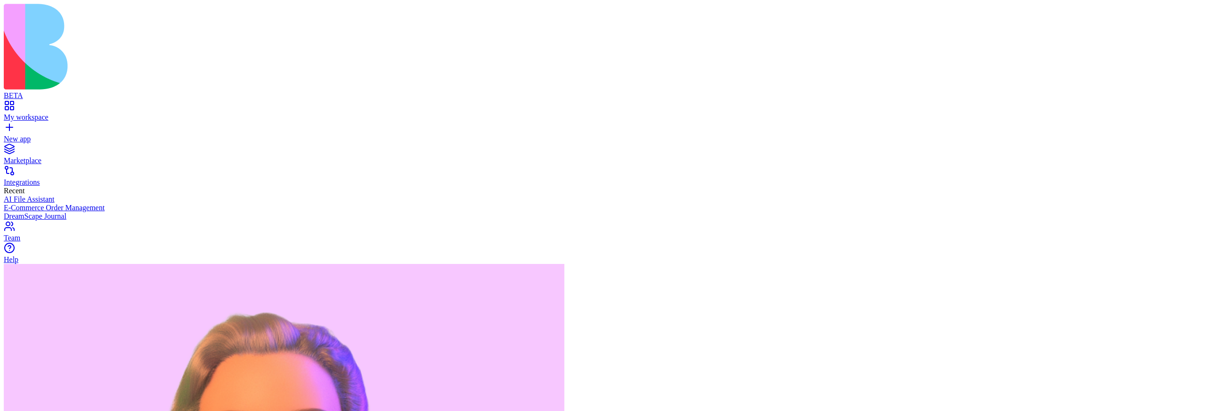 The image size is (1206, 411). Describe the element at coordinates (193, 47) in the screenshot. I see `img: logo` at that location.